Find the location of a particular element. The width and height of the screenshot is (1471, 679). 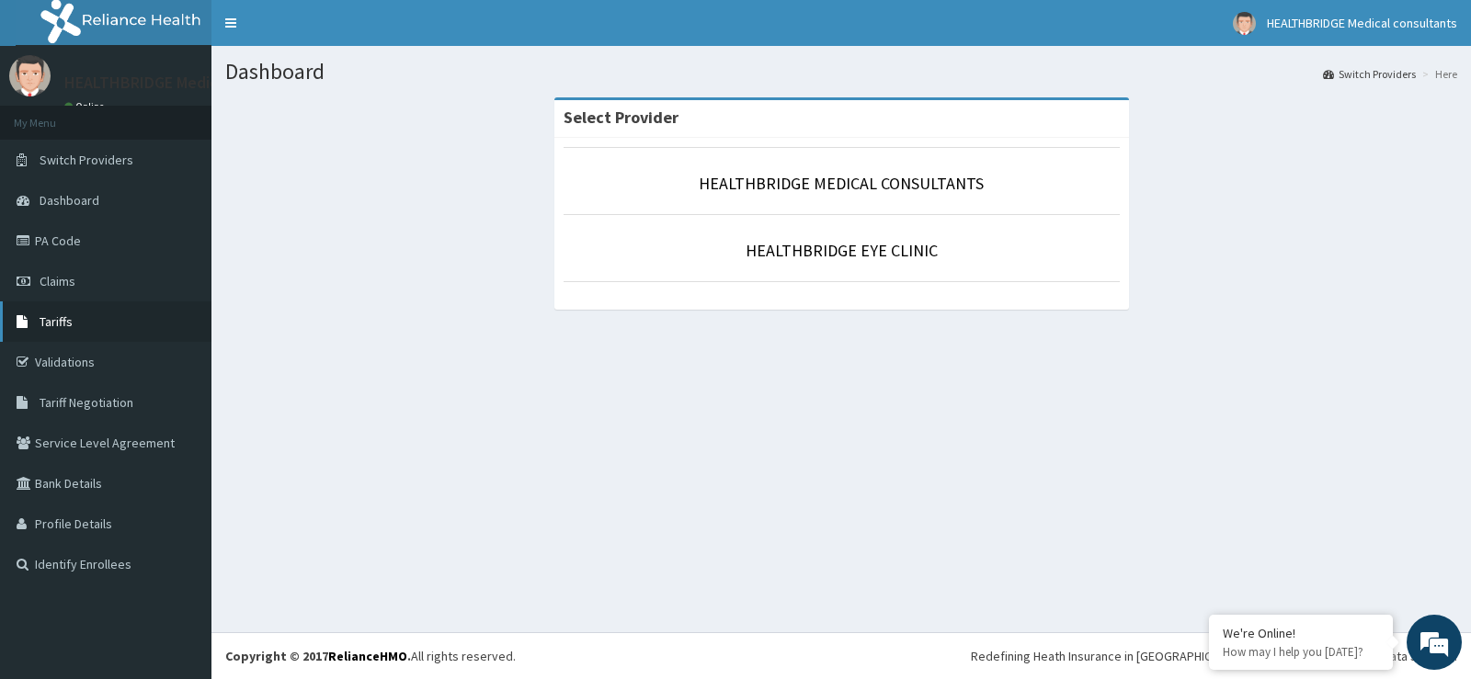

div: Chat with us now is located at coordinates (202, 115).